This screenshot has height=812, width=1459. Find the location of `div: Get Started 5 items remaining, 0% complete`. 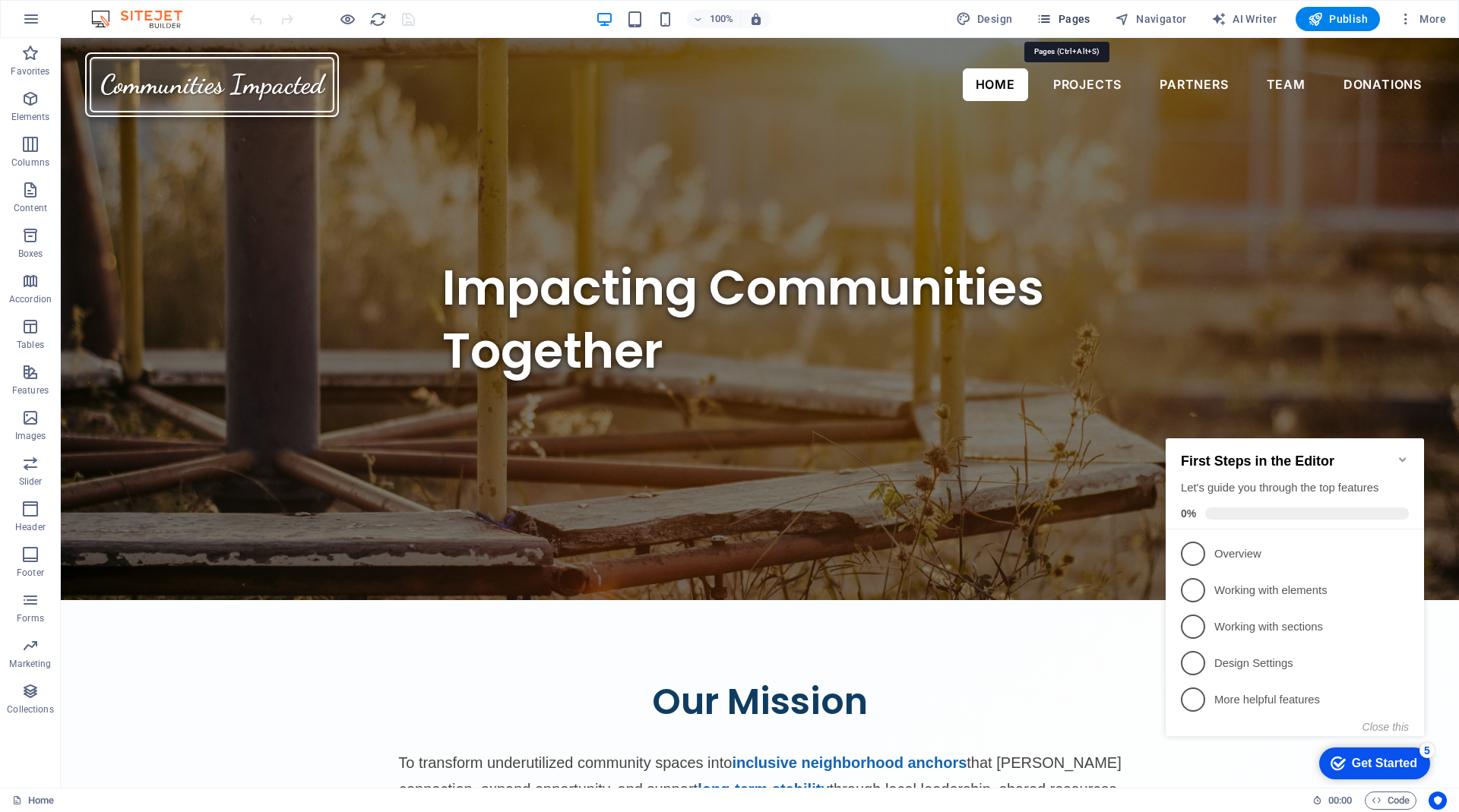

div: Get Started 5 items remaining, 0% complete is located at coordinates (215, 348).